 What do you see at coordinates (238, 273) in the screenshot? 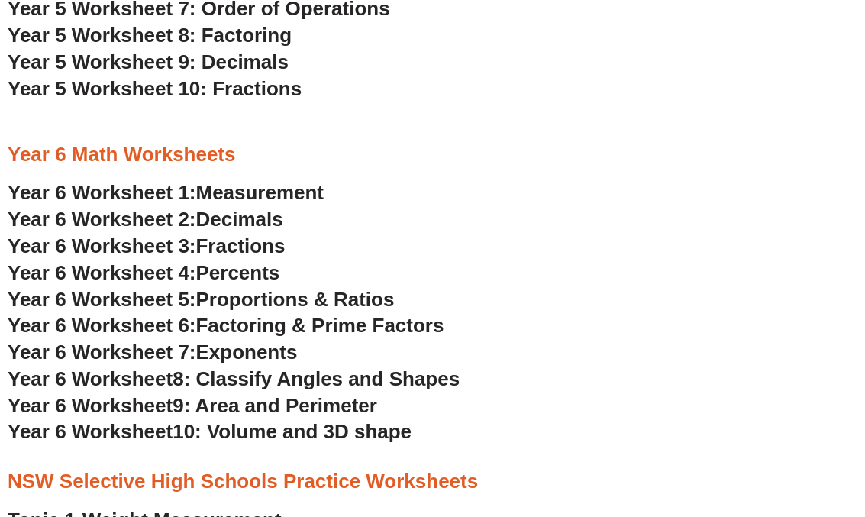
I see `span: Percents` at bounding box center [238, 273].